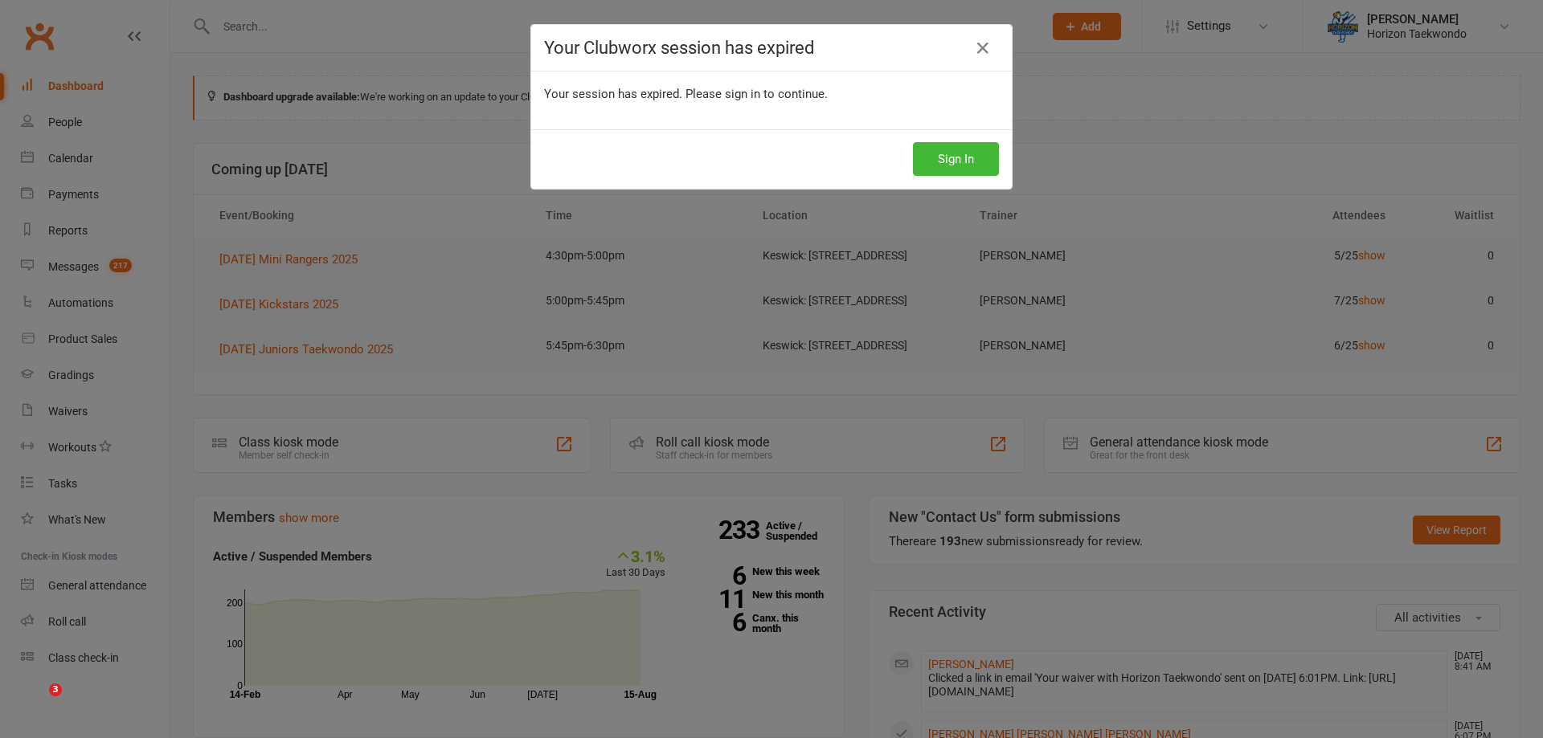 This screenshot has height=738, width=1543. What do you see at coordinates (55, 690) in the screenshot?
I see `span: 3` at bounding box center [55, 690].